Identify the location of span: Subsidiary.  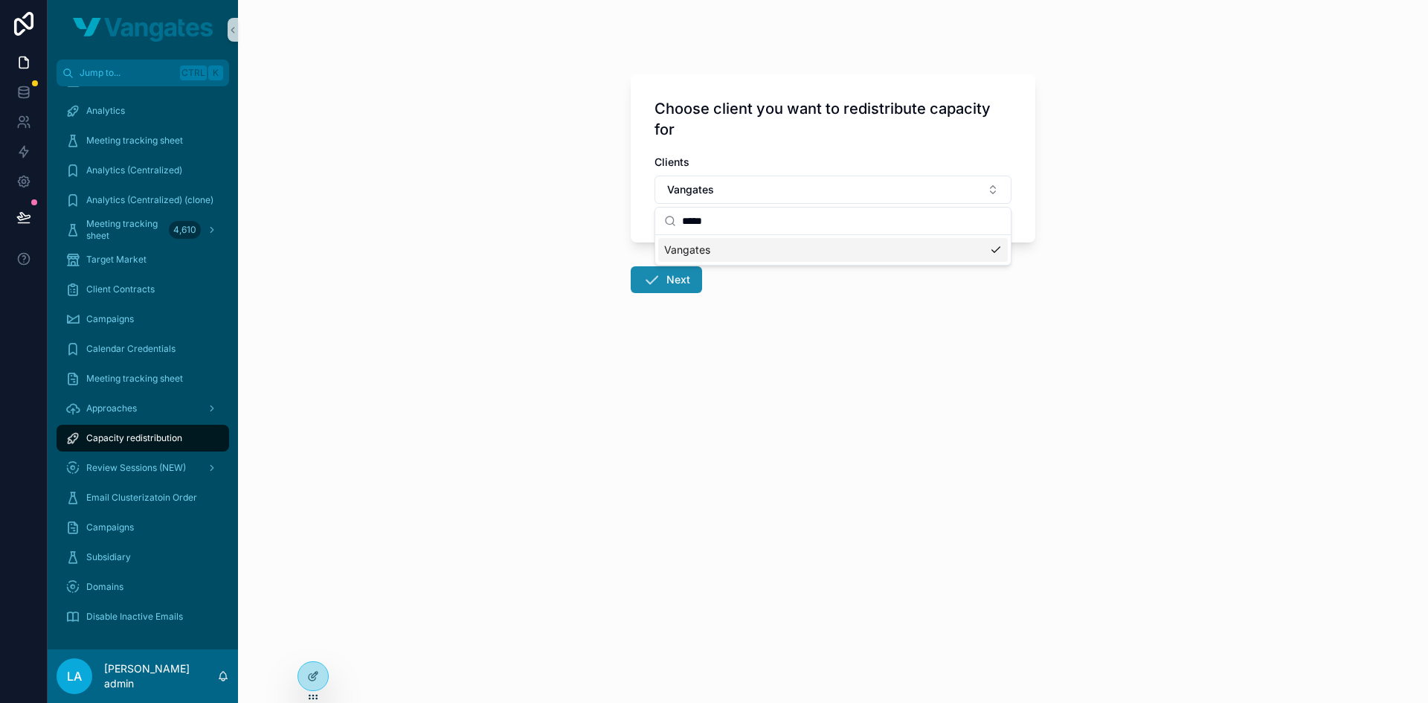
(109, 557).